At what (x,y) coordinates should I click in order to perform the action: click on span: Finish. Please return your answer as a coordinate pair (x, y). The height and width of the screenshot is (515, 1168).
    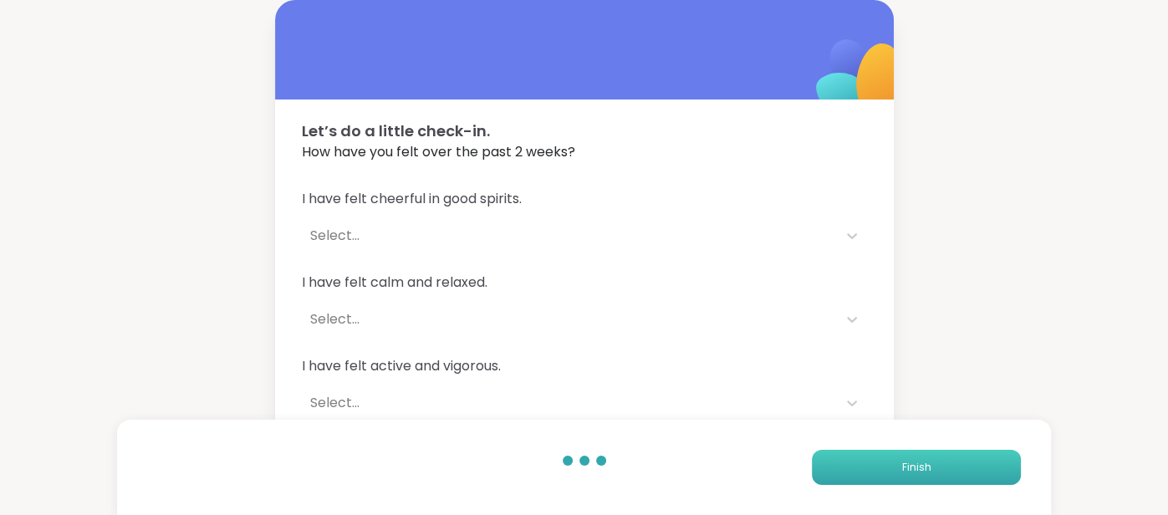
    Looking at the image, I should click on (916, 467).